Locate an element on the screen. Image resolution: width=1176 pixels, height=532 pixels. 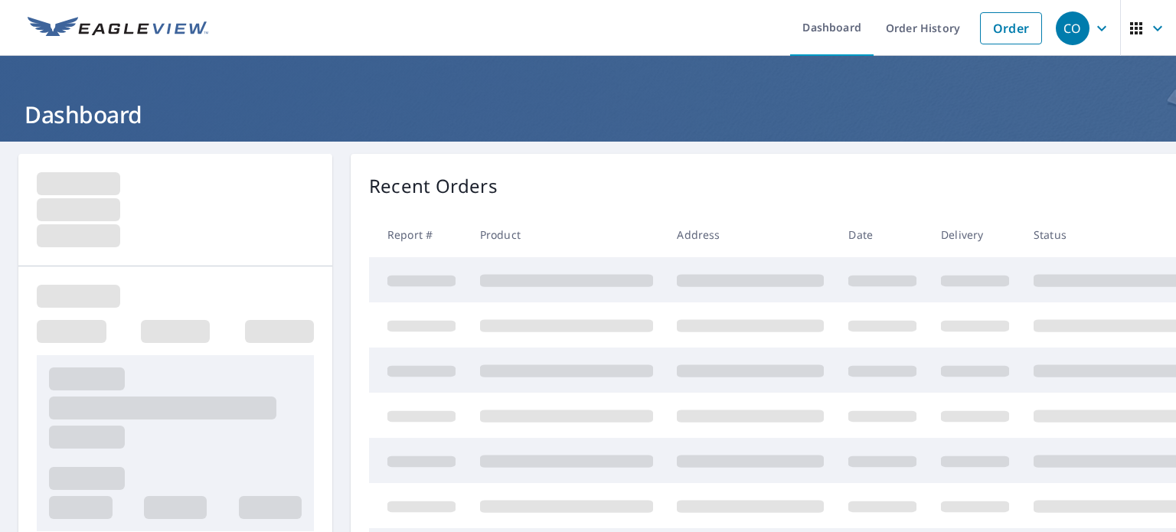
p: Recent Orders is located at coordinates (433, 186).